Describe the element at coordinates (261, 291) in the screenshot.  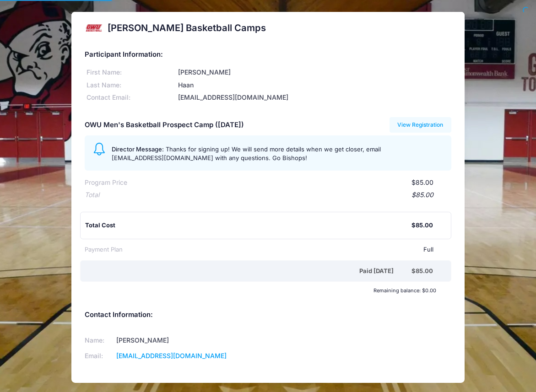
I see `div: Remaining balance: $0.00` at that location.